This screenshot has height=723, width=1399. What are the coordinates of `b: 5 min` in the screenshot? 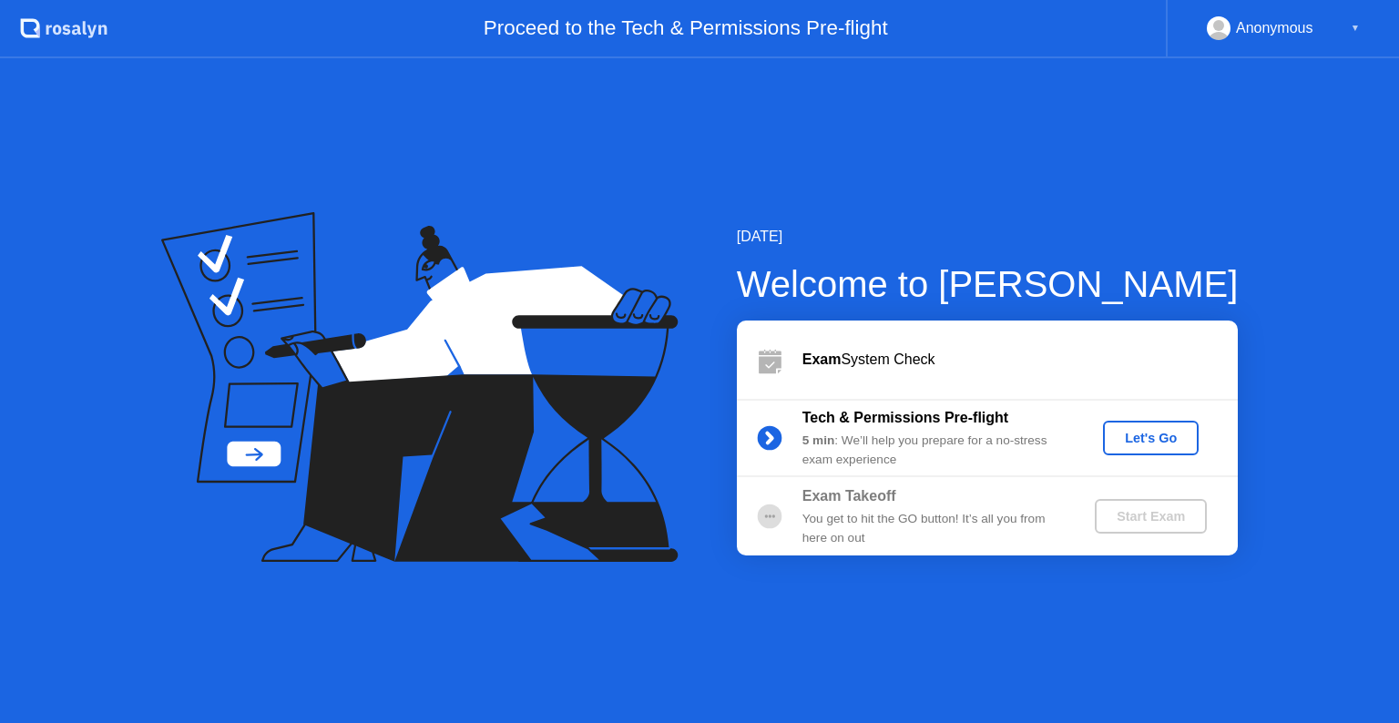 It's located at (819, 440).